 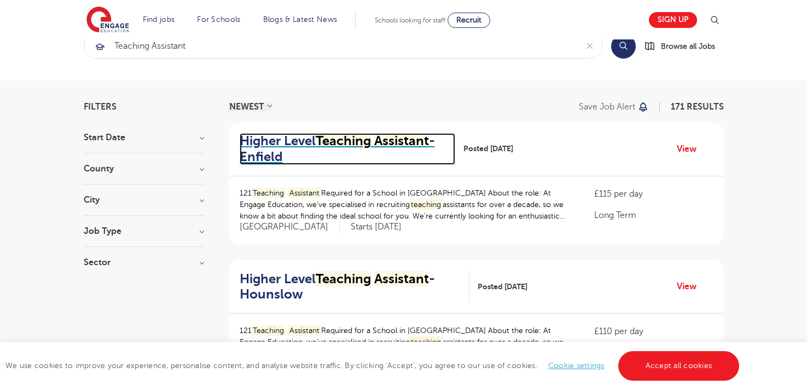 What do you see at coordinates (469, 20) in the screenshot?
I see `span: Recruit` at bounding box center [469, 20].